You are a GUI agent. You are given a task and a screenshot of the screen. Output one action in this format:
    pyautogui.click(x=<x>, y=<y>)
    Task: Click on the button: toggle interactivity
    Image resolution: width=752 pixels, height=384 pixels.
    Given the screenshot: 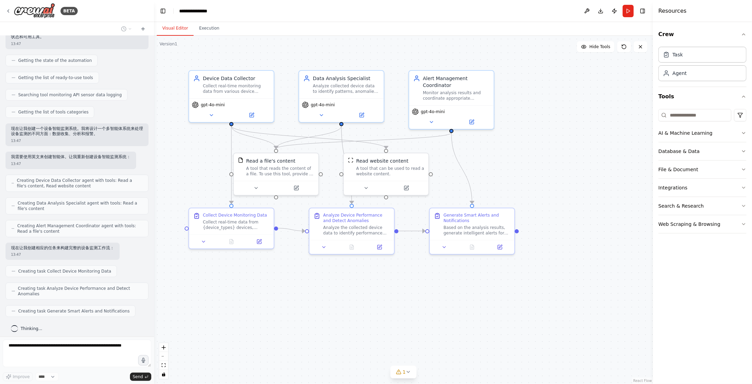 What is the action you would take?
    pyautogui.click(x=164, y=374)
    